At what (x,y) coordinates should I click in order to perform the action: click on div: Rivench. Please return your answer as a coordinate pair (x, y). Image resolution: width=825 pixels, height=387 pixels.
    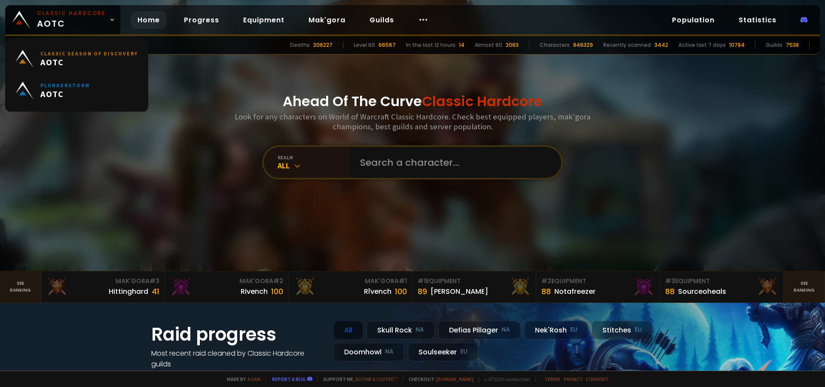
    Looking at the image, I should click on (254, 291).